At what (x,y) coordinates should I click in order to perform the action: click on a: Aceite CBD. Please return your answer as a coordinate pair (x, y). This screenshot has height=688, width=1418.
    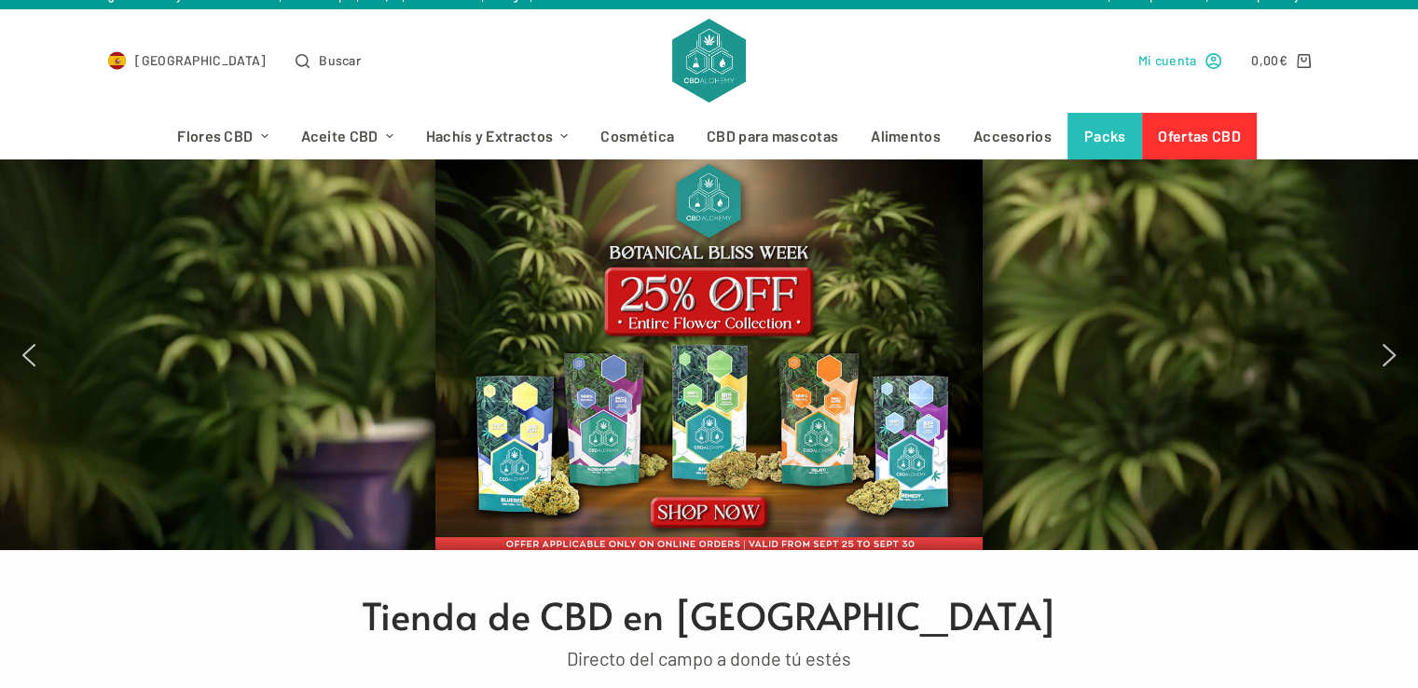
    Looking at the image, I should click on (347, 136).